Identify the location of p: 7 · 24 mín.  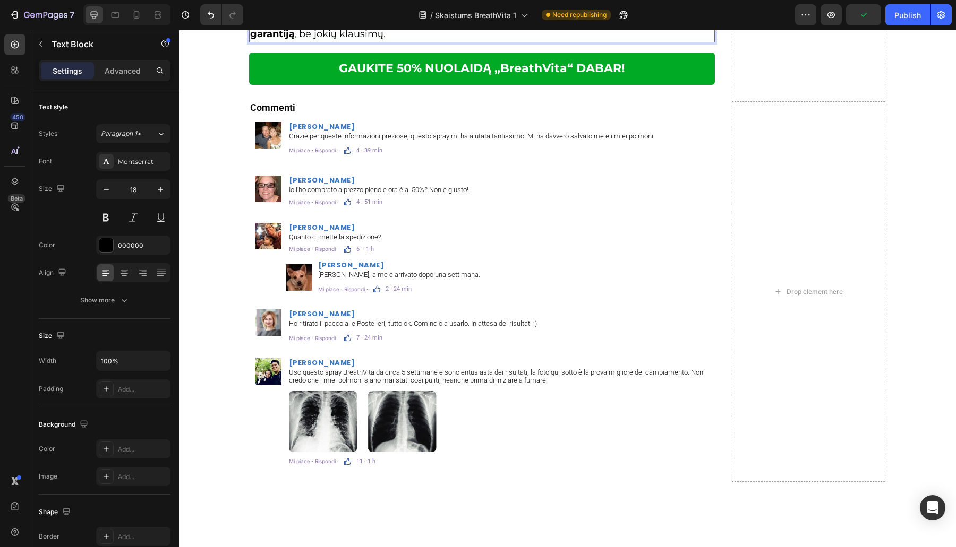
(190, 308).